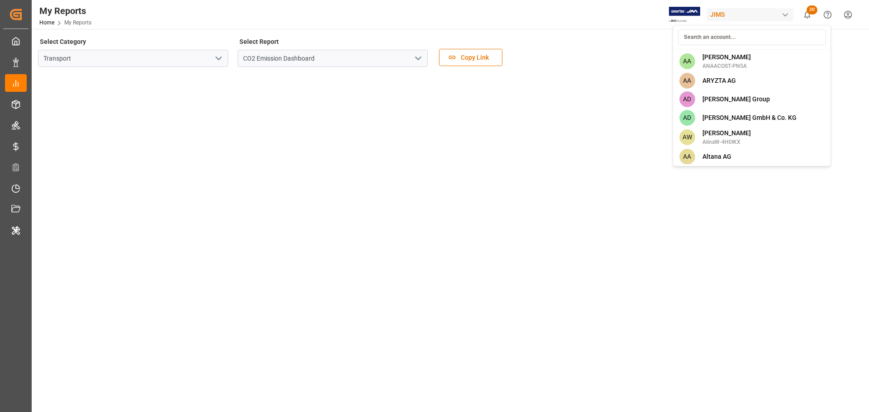  I want to click on input: Search an account..., so click(752, 37).